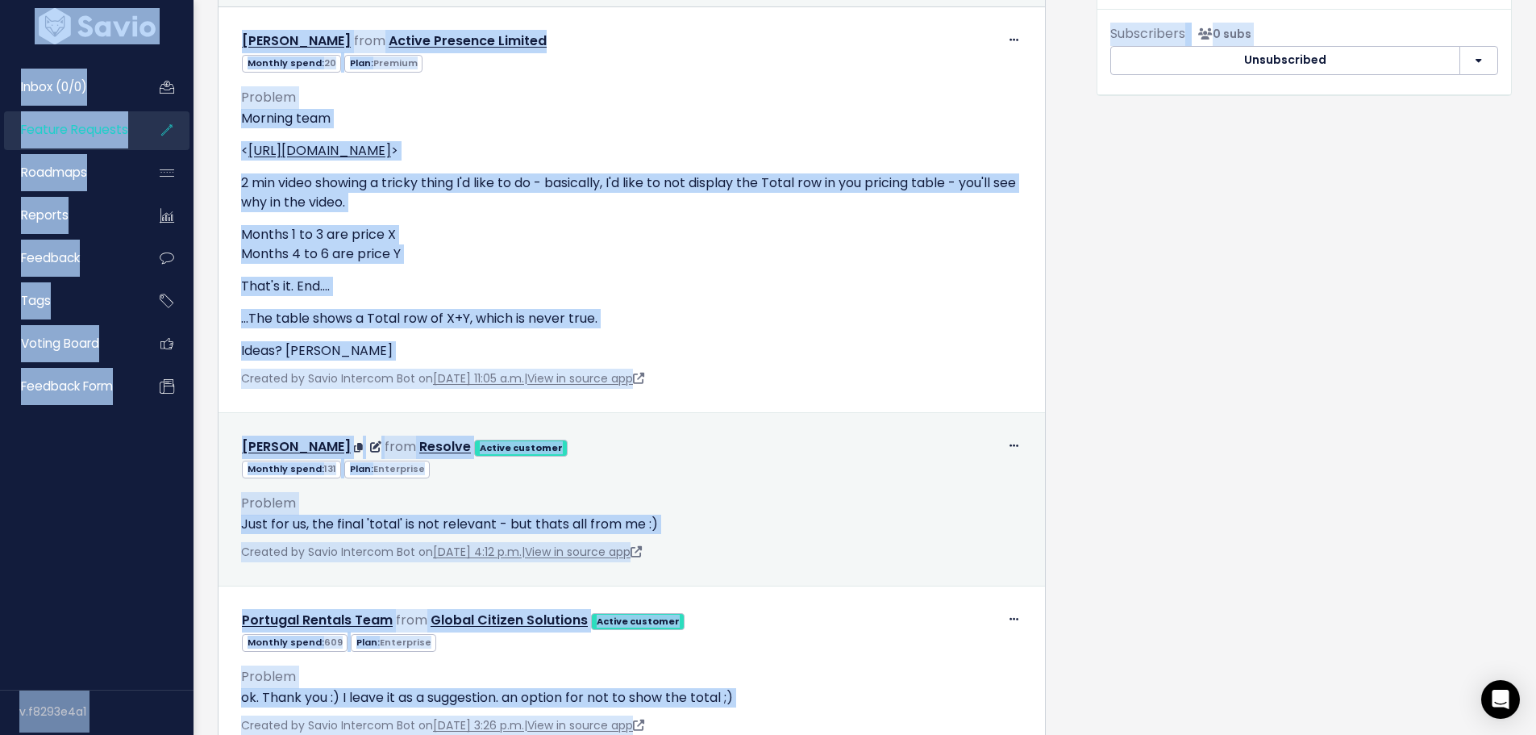 The width and height of the screenshot is (1536, 735). I want to click on p: Just for us, the final 'total' is not relevant - but thats all from me :), so click(631, 524).